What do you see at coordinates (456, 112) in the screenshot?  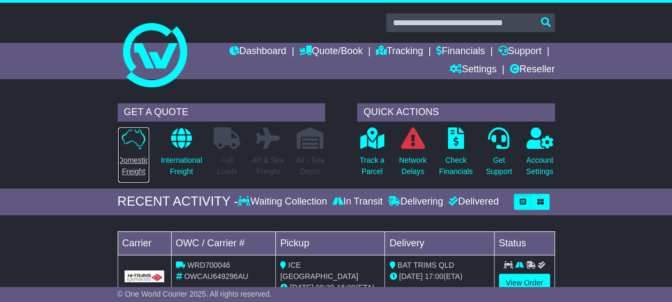 I see `div: QUICK ACTIONS` at bounding box center [456, 112].